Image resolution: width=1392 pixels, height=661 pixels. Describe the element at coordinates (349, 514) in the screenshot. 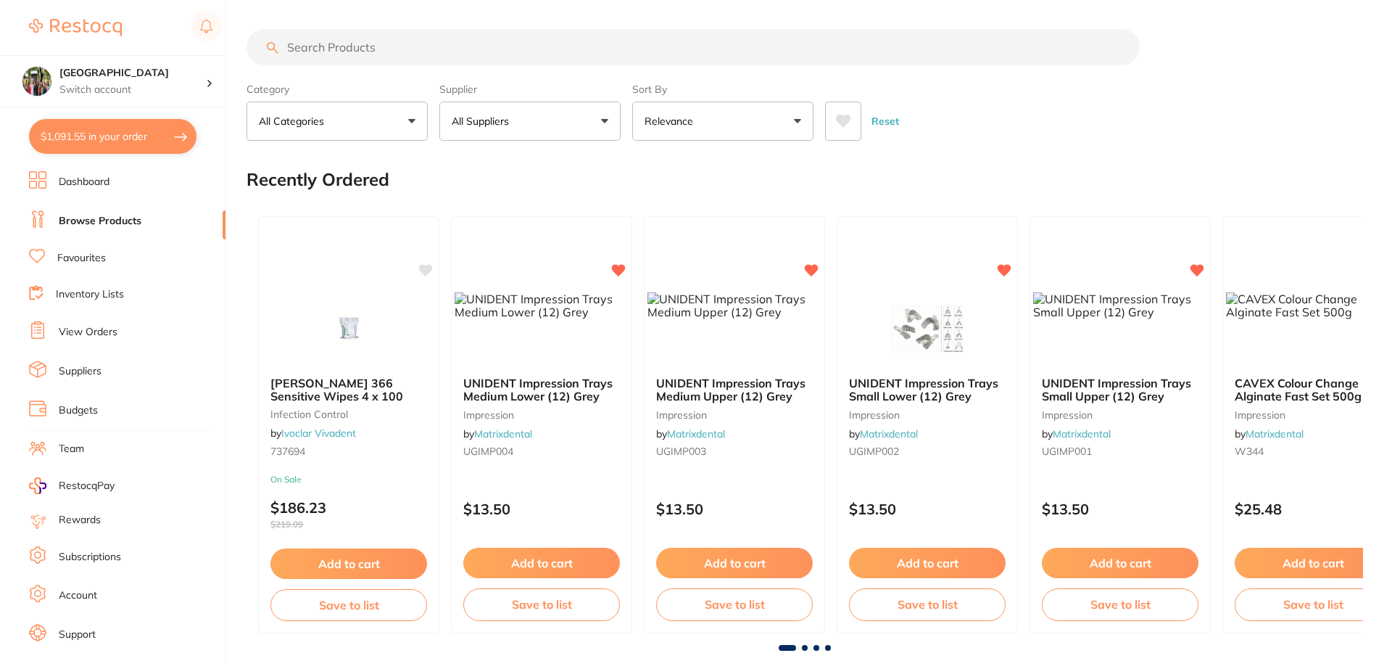

I see `p: $186.23` at that location.